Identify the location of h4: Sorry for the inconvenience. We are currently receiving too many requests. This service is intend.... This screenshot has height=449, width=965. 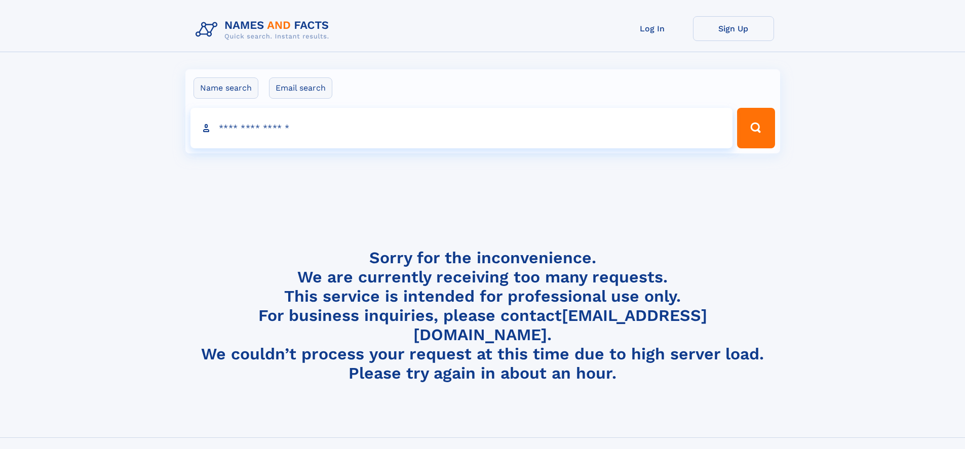
(483, 316).